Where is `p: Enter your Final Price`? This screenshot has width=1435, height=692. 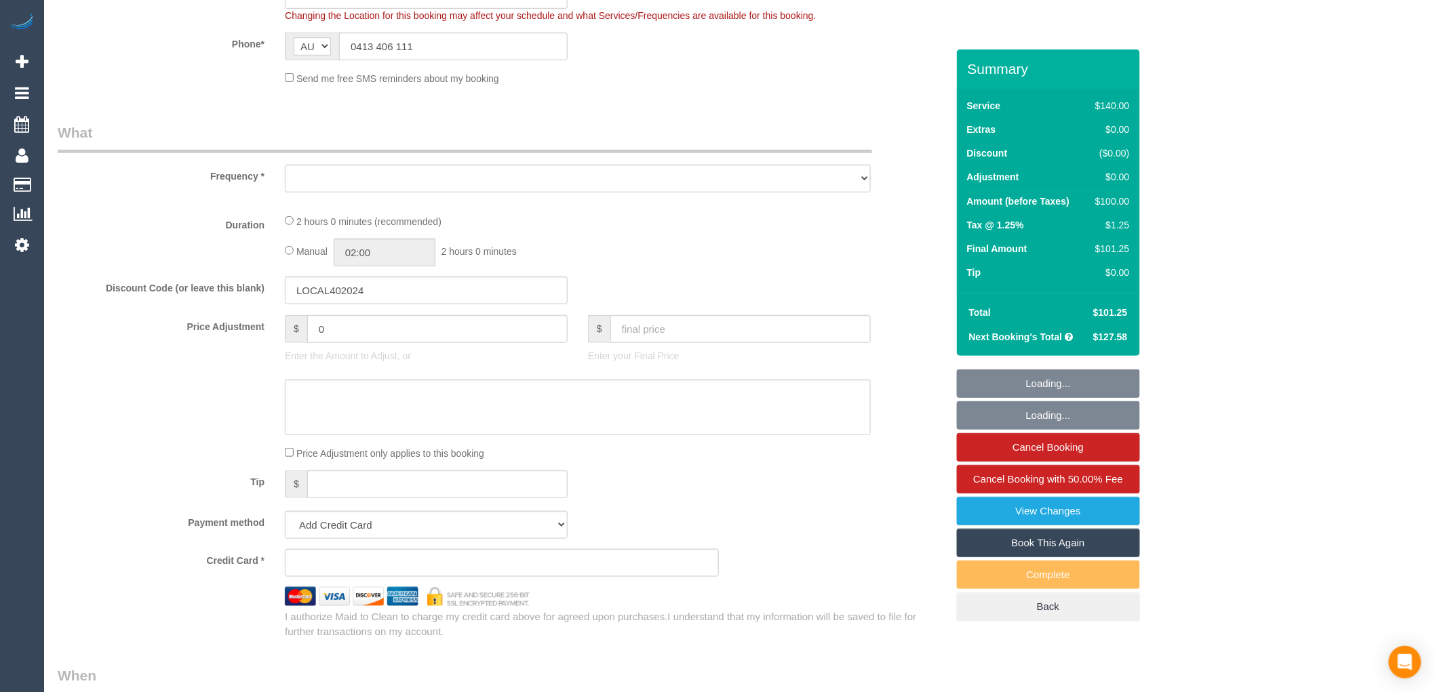
p: Enter your Final Price is located at coordinates (729, 356).